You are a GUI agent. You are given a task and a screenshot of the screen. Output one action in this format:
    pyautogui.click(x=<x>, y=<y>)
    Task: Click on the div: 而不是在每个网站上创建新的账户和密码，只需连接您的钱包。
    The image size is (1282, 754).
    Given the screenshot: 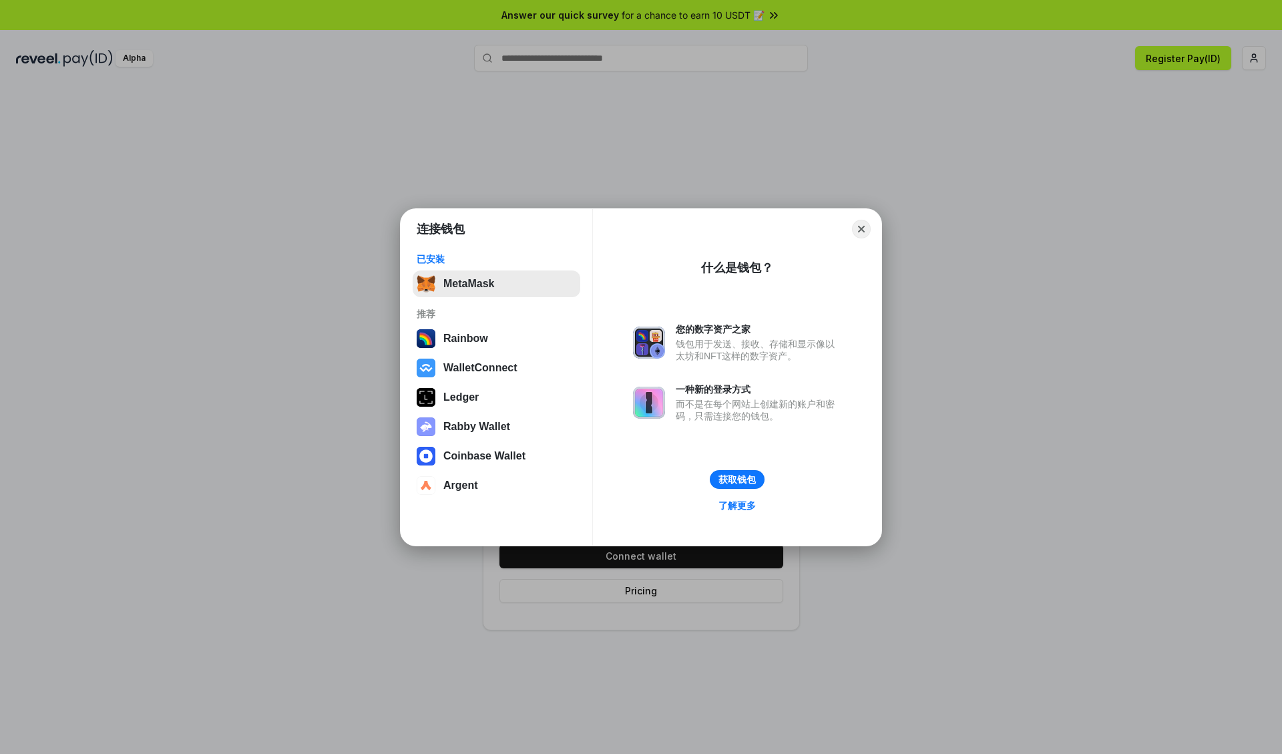 What is the action you would take?
    pyautogui.click(x=758, y=410)
    